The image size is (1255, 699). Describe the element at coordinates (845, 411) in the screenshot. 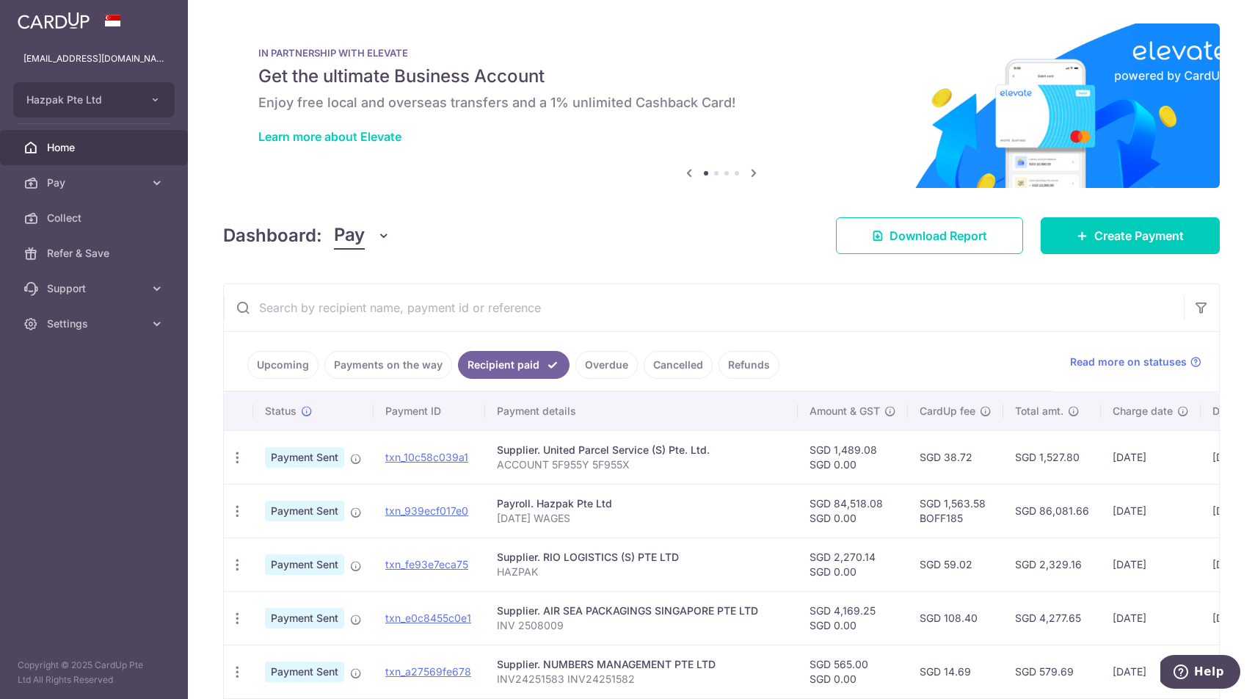

I see `span: Amount & GST` at that location.